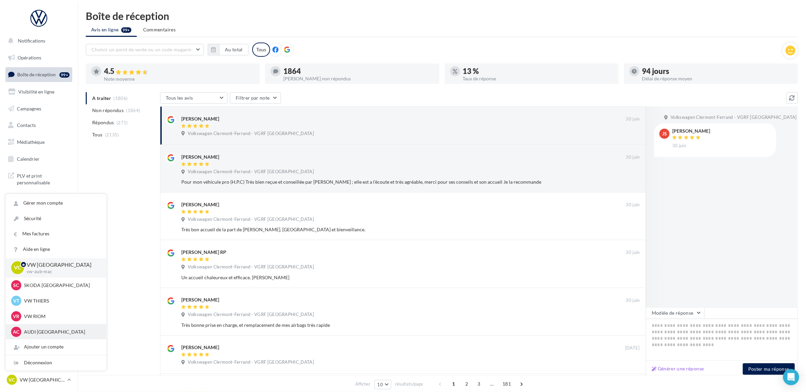 This screenshot has height=392, width=806. I want to click on div: 1864, so click(358, 71).